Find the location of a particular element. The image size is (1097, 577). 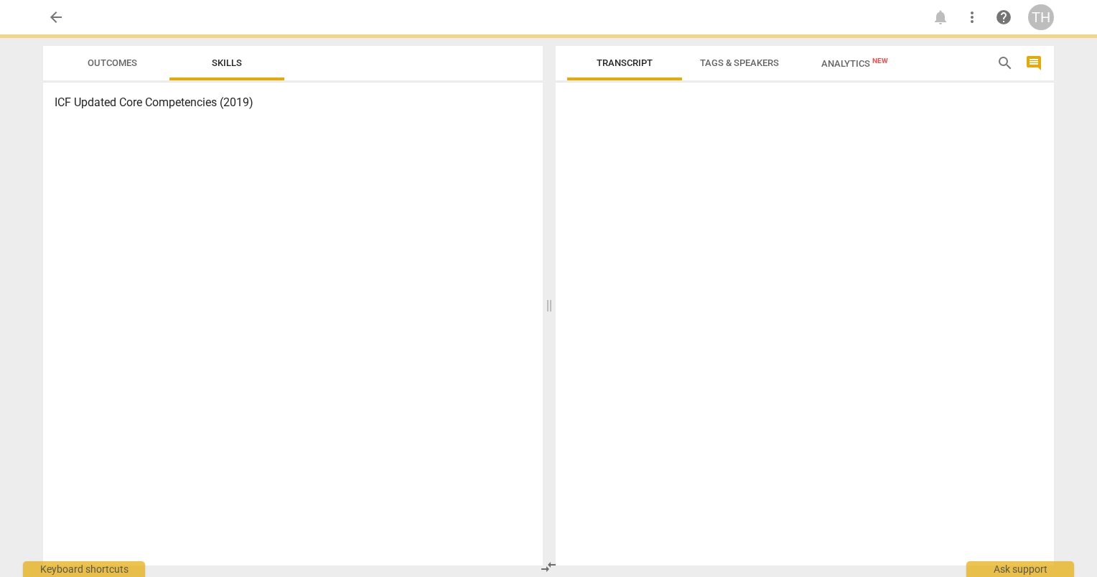

span: Skills is located at coordinates (227, 62).